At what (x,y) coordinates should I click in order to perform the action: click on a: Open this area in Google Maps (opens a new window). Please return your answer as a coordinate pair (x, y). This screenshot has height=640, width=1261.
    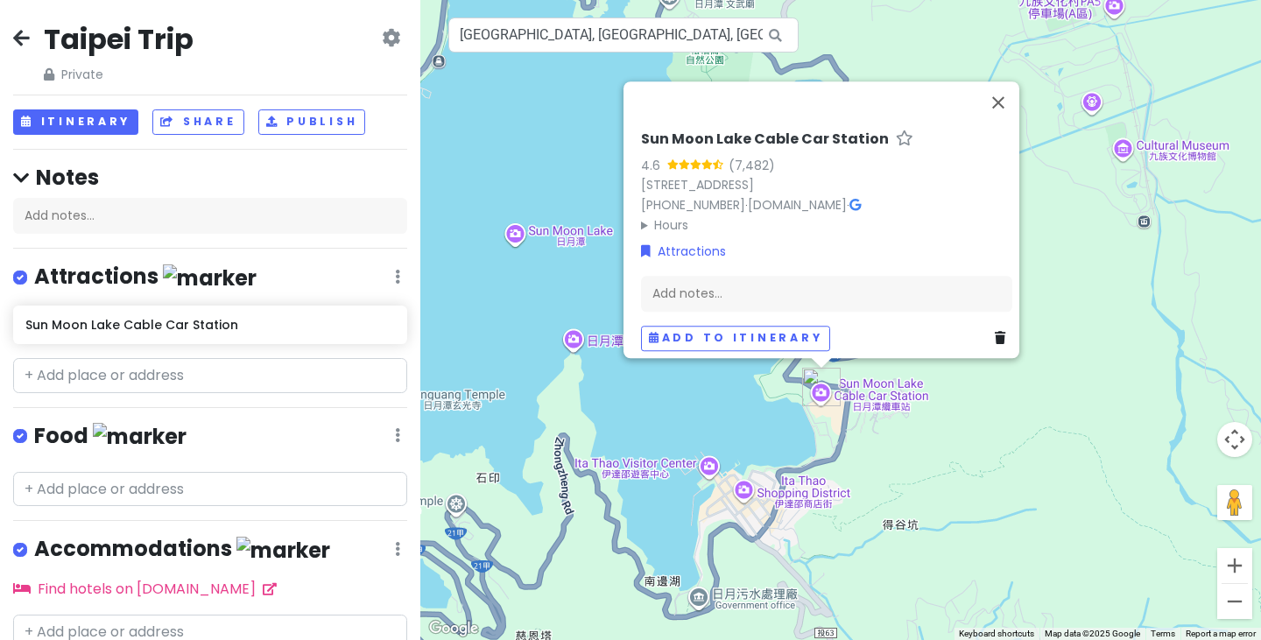
    Looking at the image, I should click on (454, 629).